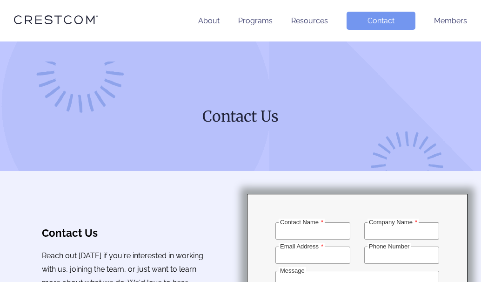 This screenshot has width=481, height=282. What do you see at coordinates (302, 246) in the screenshot?
I see `label: Email Address` at bounding box center [302, 246].